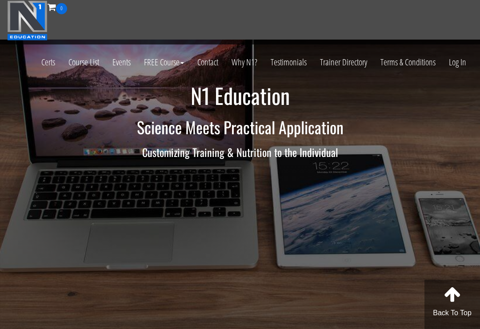 Image resolution: width=480 pixels, height=329 pixels. Describe the element at coordinates (343, 62) in the screenshot. I see `a: Trainer Directory` at that location.